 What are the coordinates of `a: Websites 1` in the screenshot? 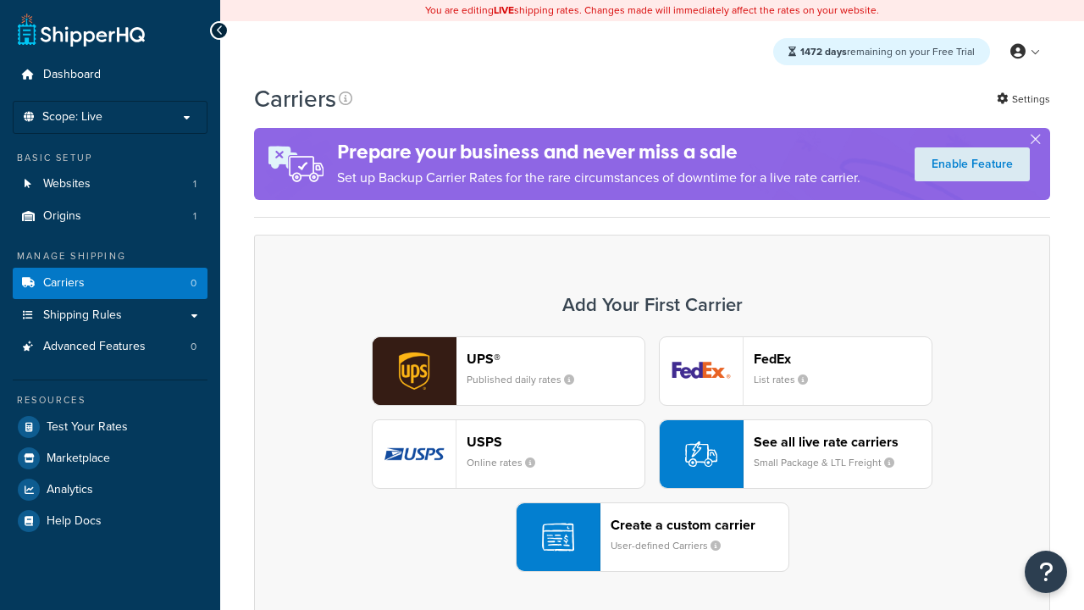 It's located at (110, 184).